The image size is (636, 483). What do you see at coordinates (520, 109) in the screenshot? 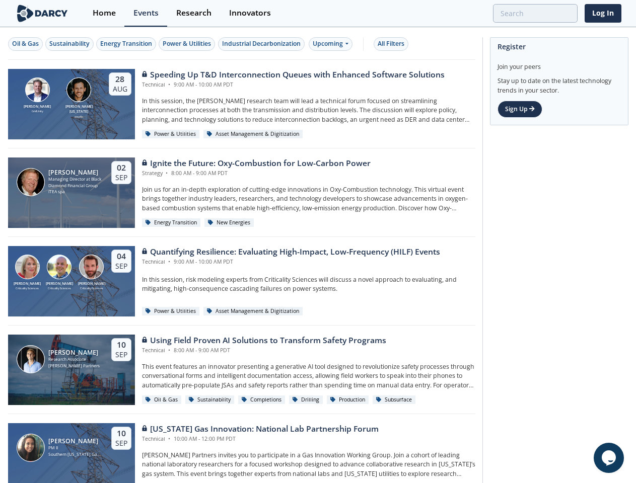
I see `a: Sign Up` at bounding box center [520, 109].